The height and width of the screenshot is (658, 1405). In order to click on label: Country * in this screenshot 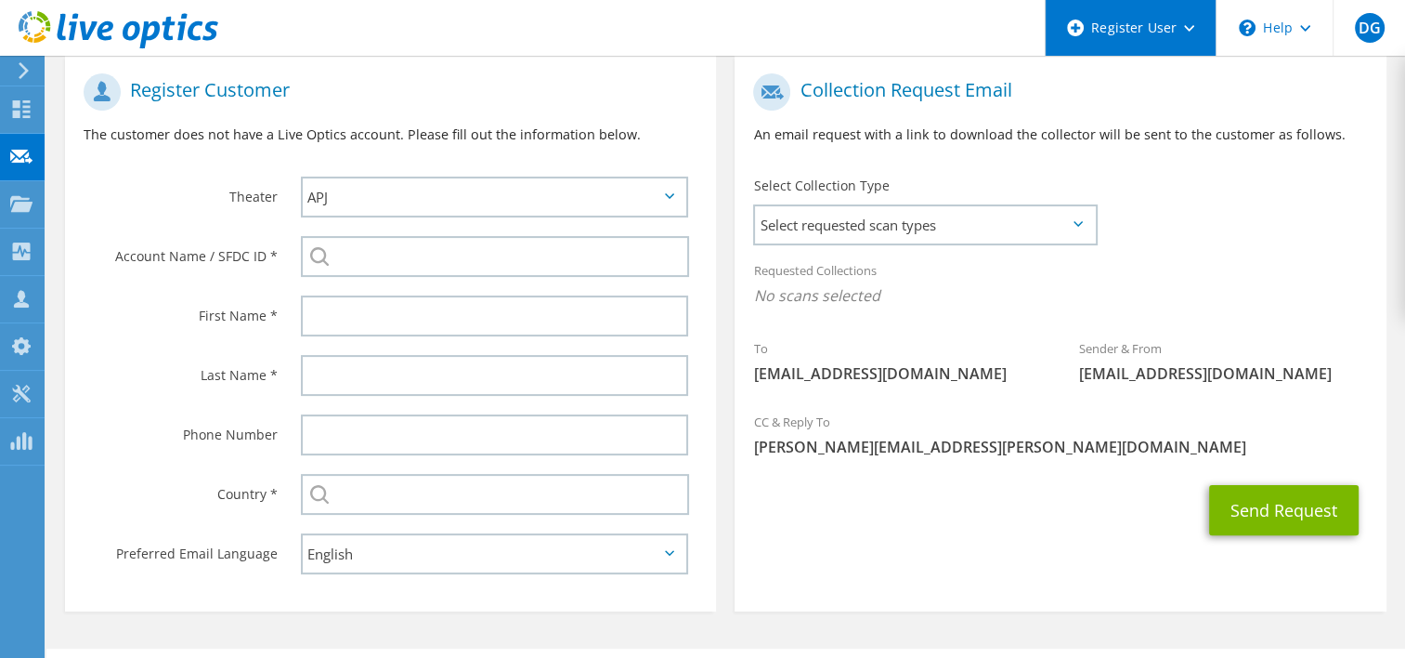, I will do `click(180, 489)`.